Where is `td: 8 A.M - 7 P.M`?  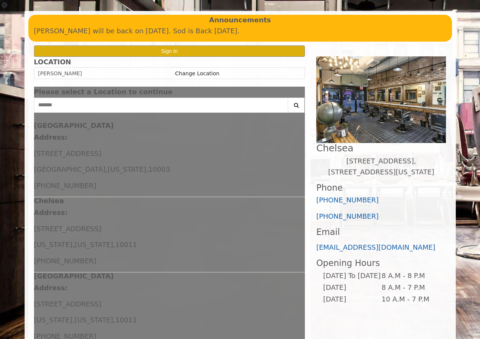
td: 8 A.M - 7 P.M is located at coordinates (411, 288).